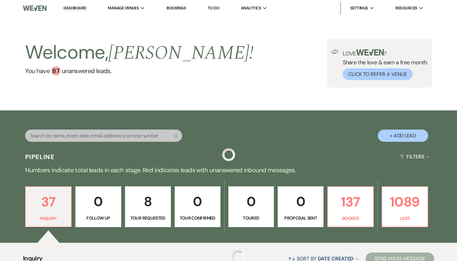 The height and width of the screenshot is (261, 457). Describe the element at coordinates (335, 52) in the screenshot. I see `img: loud-speaker-illustration.svg` at that location.